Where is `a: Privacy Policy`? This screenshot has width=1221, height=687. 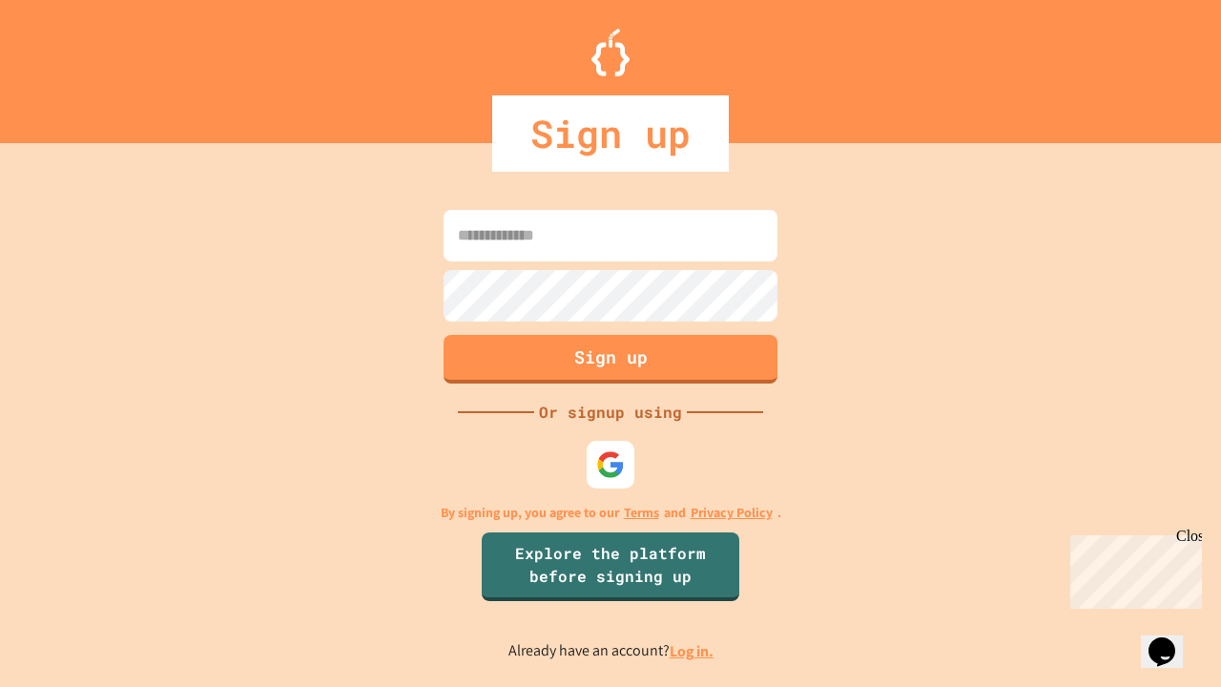 a: Privacy Policy is located at coordinates (731, 512).